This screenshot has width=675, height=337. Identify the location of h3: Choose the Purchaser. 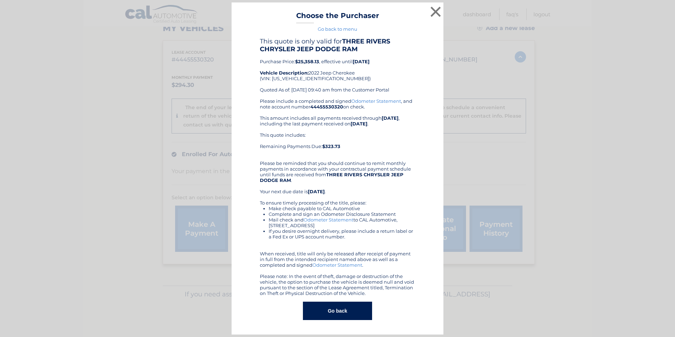
(338, 17).